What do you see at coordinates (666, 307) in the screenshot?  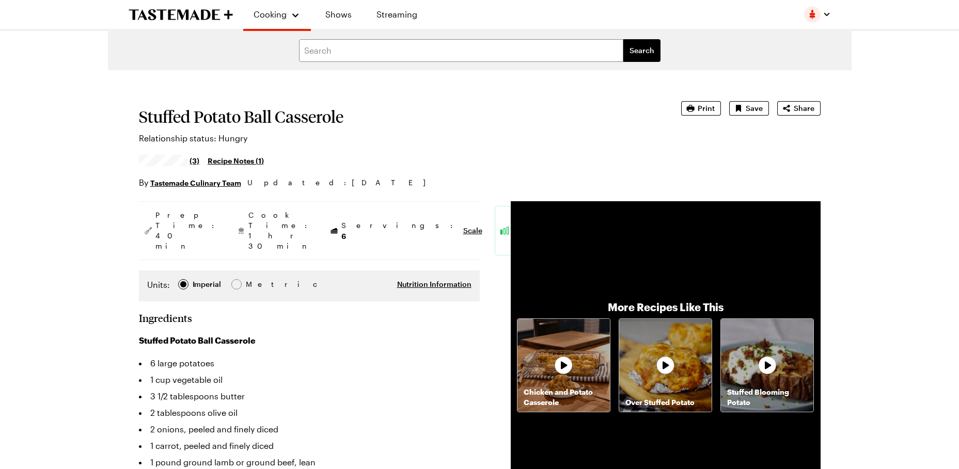 I see `p: More Recipes Like This` at bounding box center [666, 307].